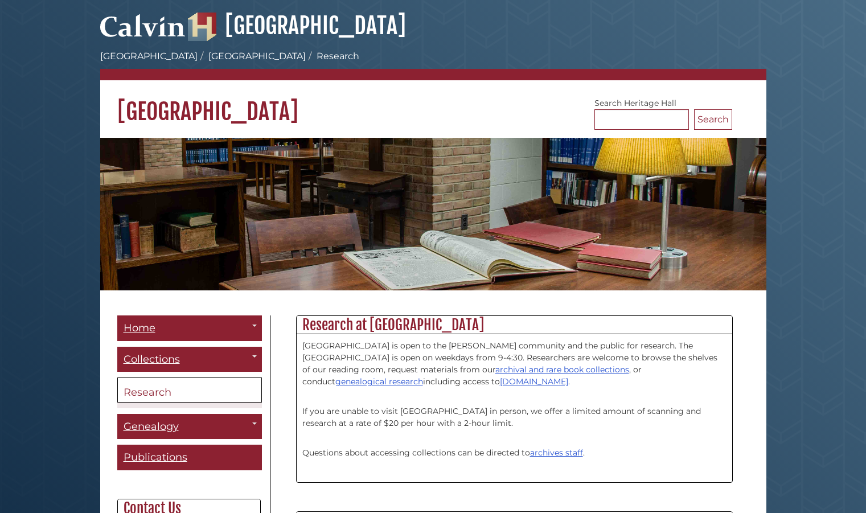 Image resolution: width=866 pixels, height=513 pixels. I want to click on li: Research, so click(332, 56).